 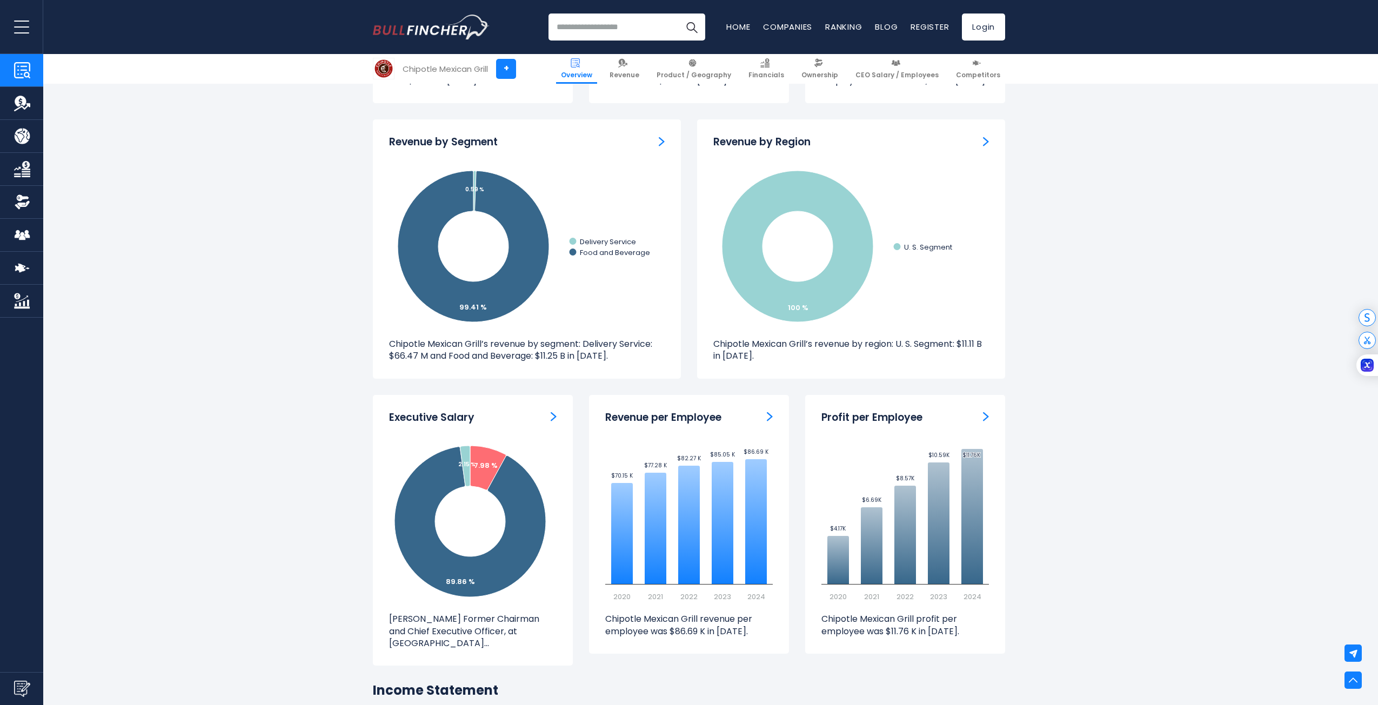 What do you see at coordinates (978, 69) in the screenshot?
I see `a: Competitors` at bounding box center [978, 69].